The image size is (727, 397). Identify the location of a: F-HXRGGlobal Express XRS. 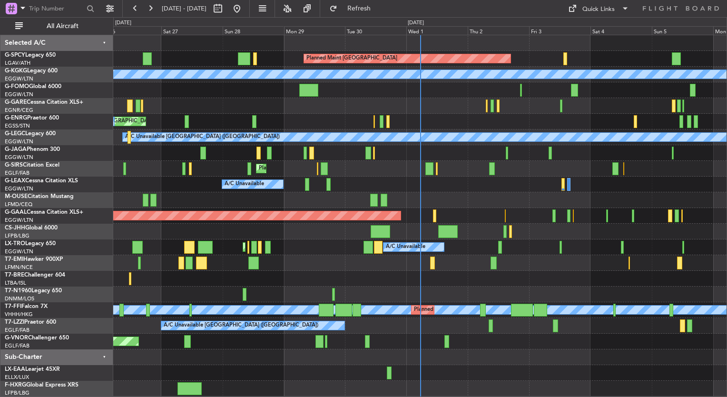
(41, 385).